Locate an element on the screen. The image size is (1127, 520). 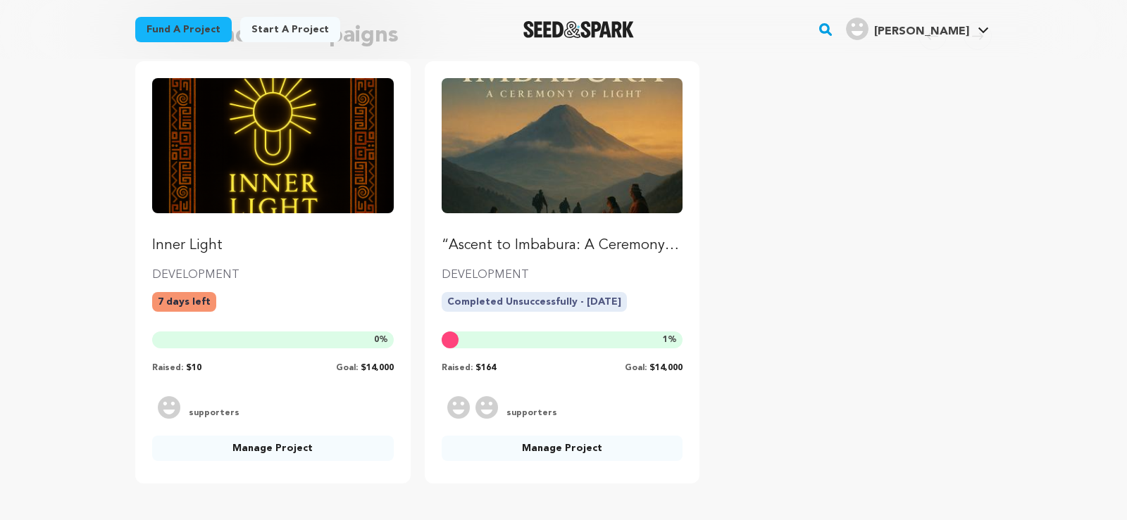
span: 1 is located at coordinates (665, 340).